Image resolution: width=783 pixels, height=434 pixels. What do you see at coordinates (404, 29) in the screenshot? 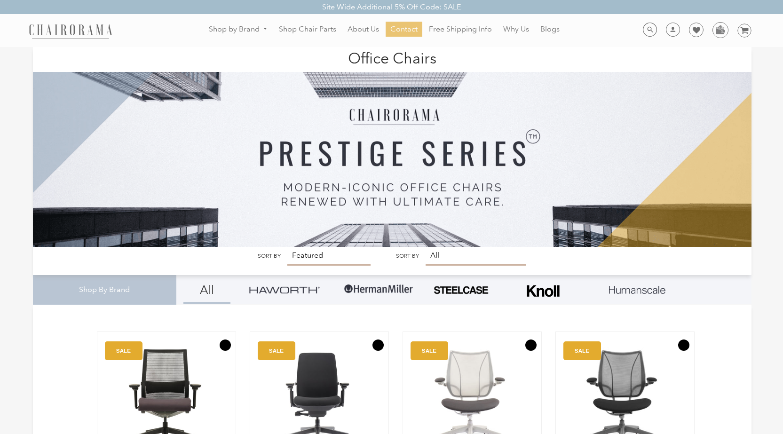
I see `a: Contact` at bounding box center [404, 29].